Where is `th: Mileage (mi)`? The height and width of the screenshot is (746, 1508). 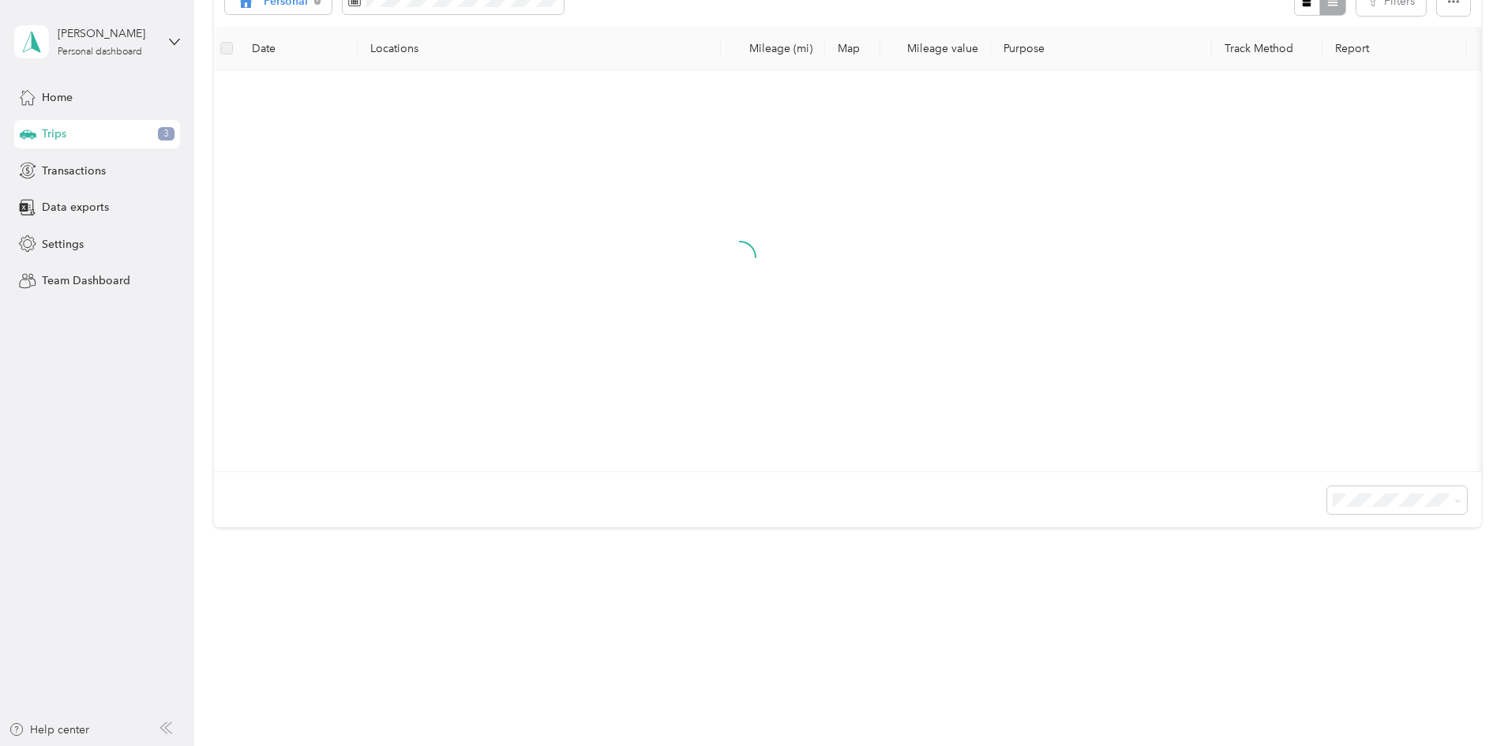 th: Mileage (mi) is located at coordinates (773, 48).